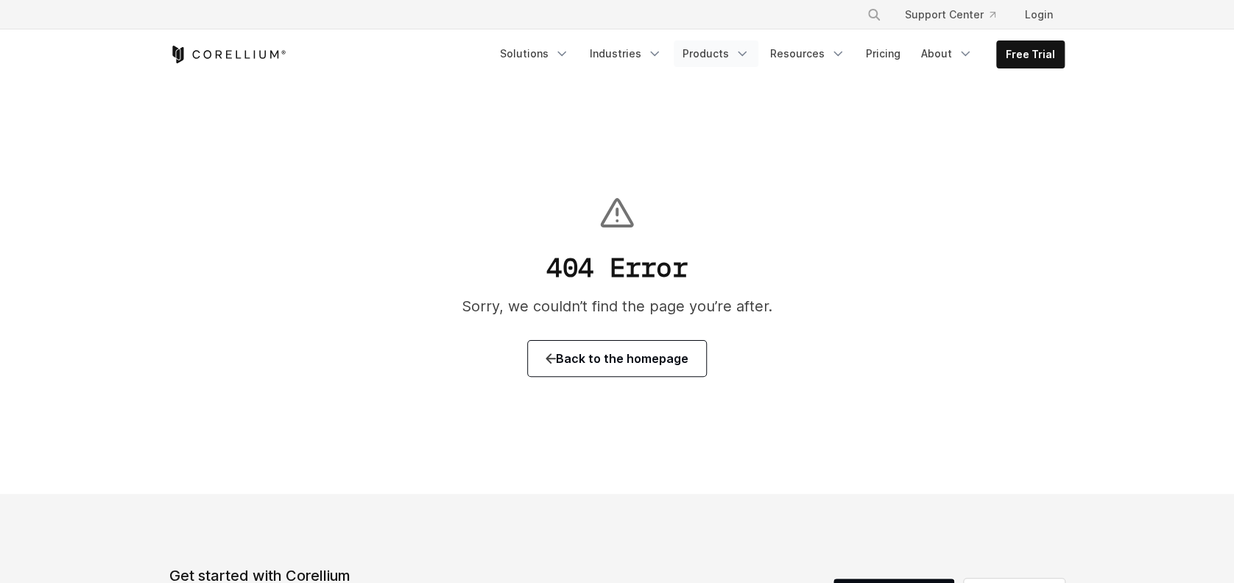 This screenshot has height=583, width=1234. Describe the element at coordinates (617, 359) in the screenshot. I see `span: Back to the homepage` at that location.